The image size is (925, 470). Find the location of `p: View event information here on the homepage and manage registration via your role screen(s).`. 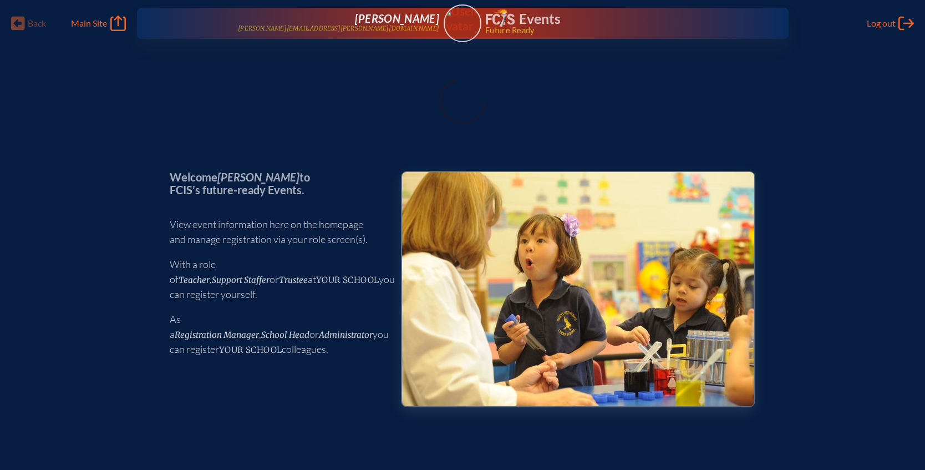

p: View event information here on the homepage and manage registration via your role screen(s). is located at coordinates (276, 232).